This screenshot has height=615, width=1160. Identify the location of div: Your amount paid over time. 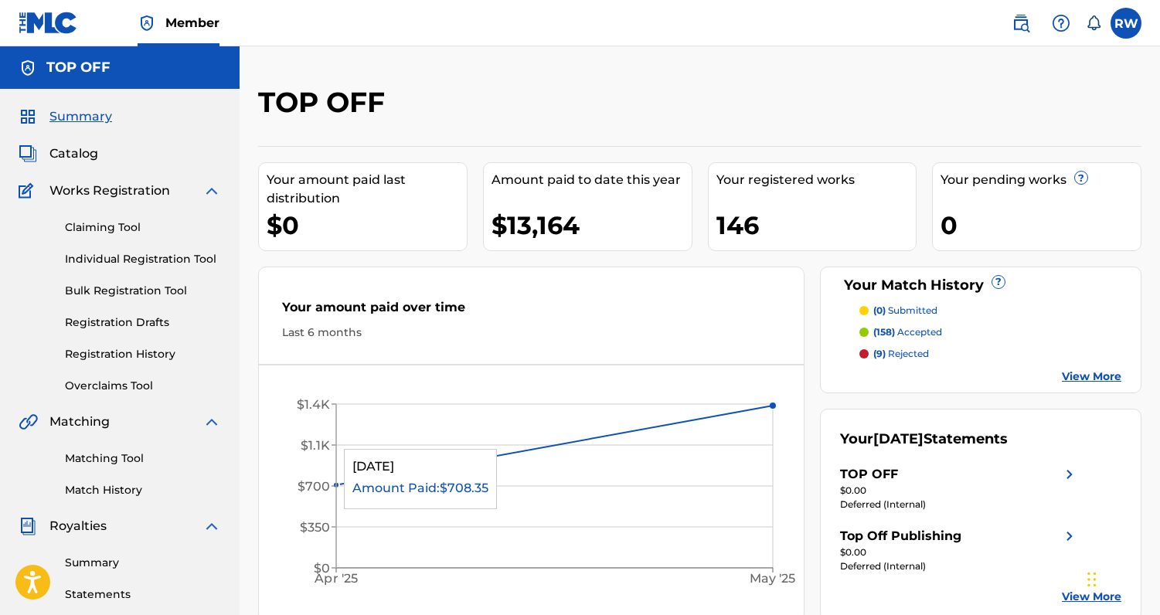
(531, 311).